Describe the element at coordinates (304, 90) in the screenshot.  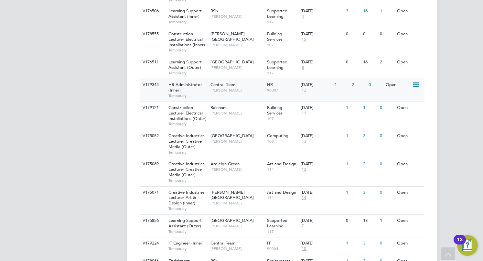
I see `span: 12` at that location.